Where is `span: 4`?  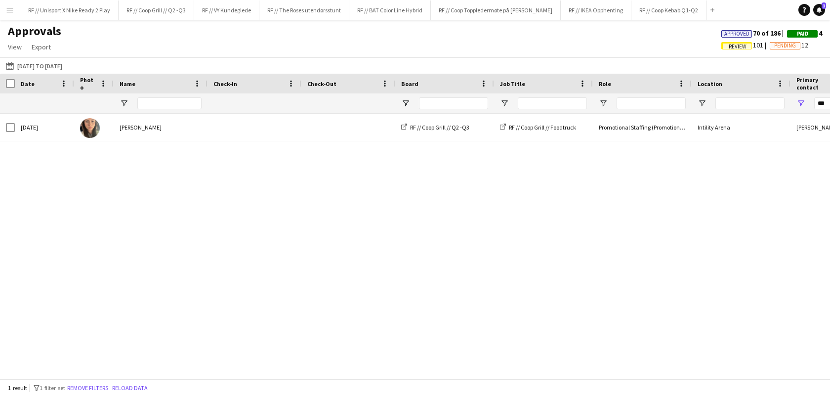
span: 4 is located at coordinates (804, 33).